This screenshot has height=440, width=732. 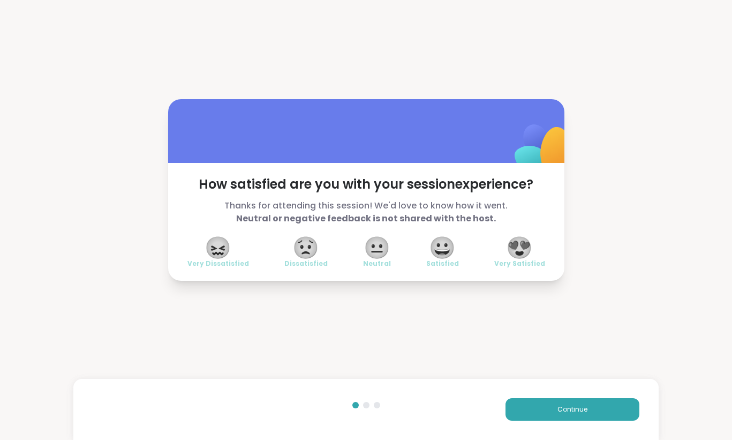 What do you see at coordinates (573, 409) in the screenshot?
I see `span: Continue` at bounding box center [573, 409].